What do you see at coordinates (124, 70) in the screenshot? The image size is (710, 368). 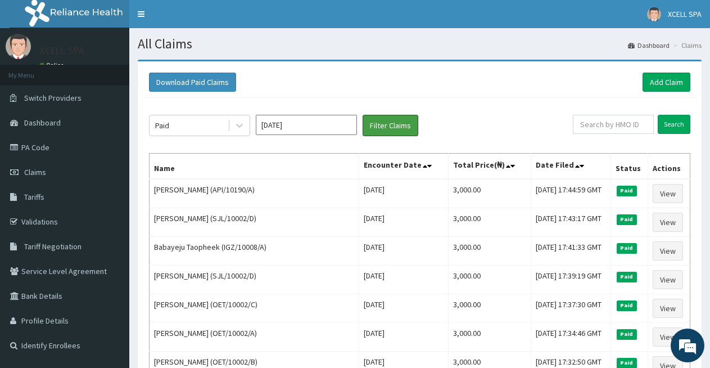 I see `div: Chat with us now` at bounding box center [124, 70].